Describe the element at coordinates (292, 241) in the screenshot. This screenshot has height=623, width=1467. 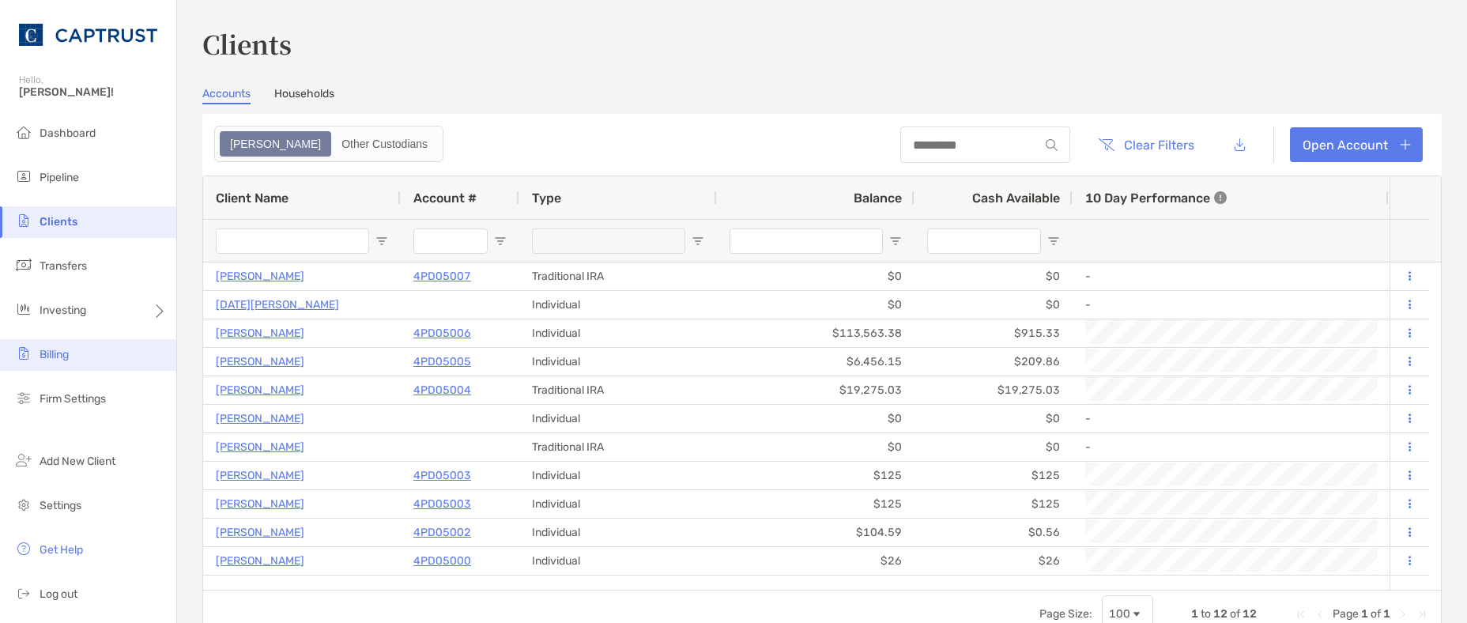
I see `input: Client Name Filter Input` at that location.